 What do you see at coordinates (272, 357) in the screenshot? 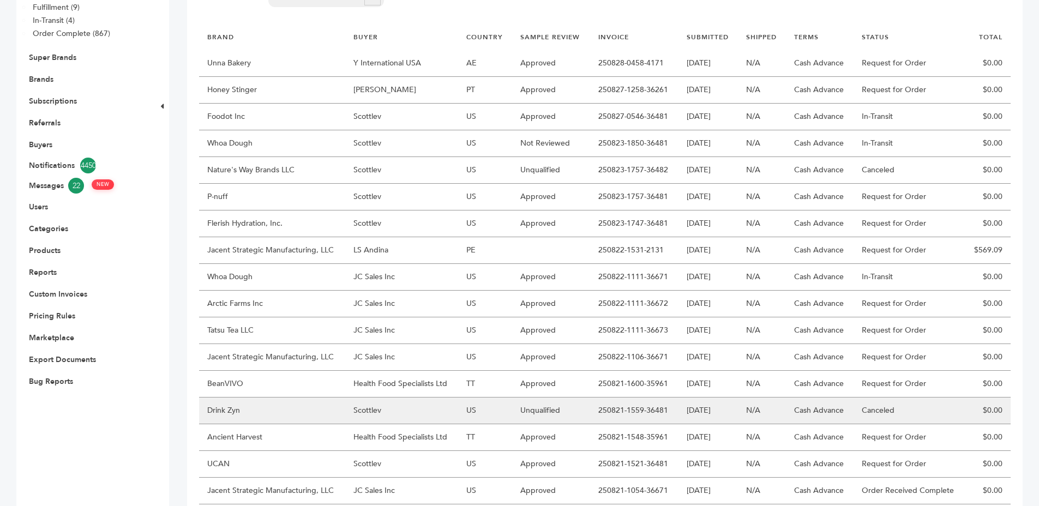
I see `td: Jacent Strategic Manufacturing, LLC` at bounding box center [272, 357].